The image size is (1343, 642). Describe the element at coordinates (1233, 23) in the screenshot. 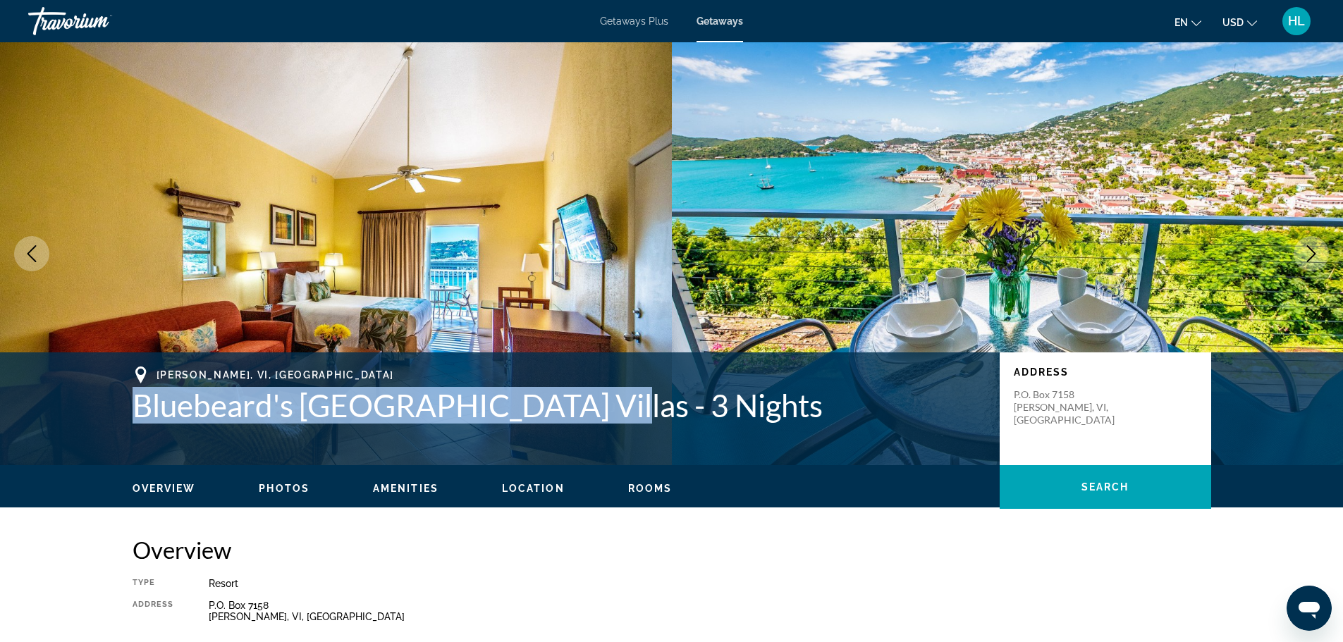

I see `span: USD` at that location.